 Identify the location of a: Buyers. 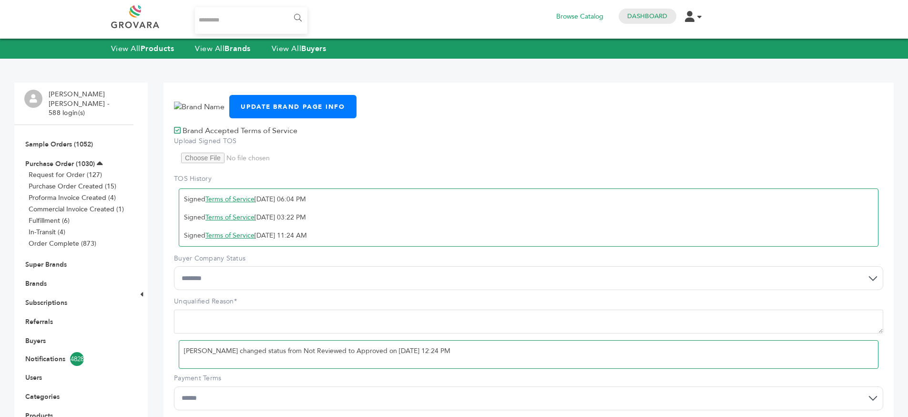
(35, 340).